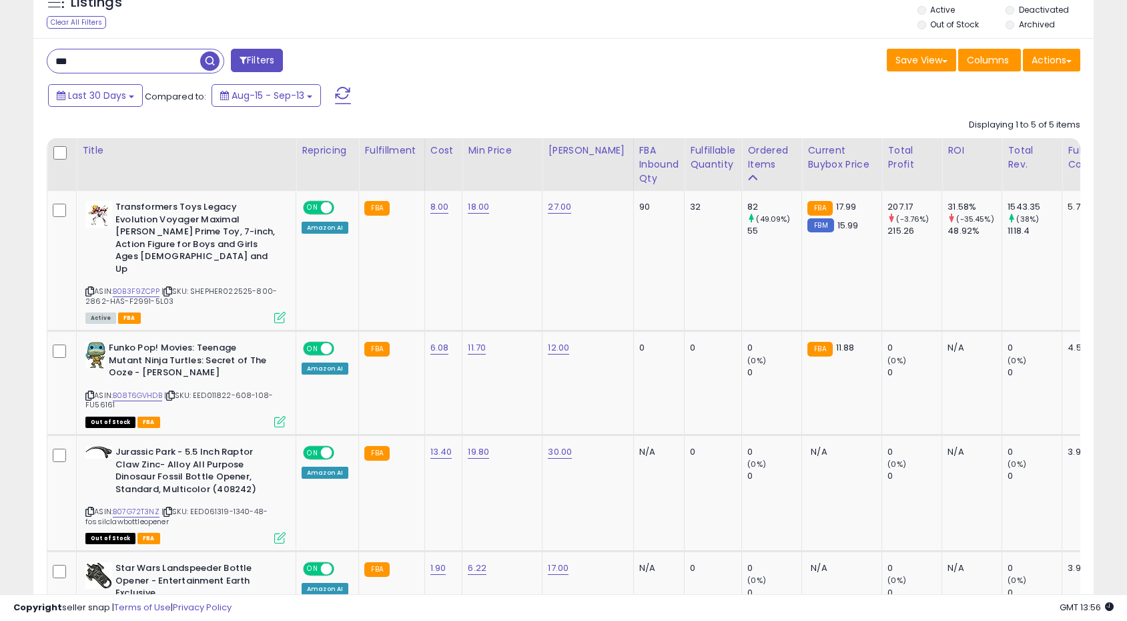 This screenshot has width=1127, height=621. I want to click on a: 11.70, so click(477, 348).